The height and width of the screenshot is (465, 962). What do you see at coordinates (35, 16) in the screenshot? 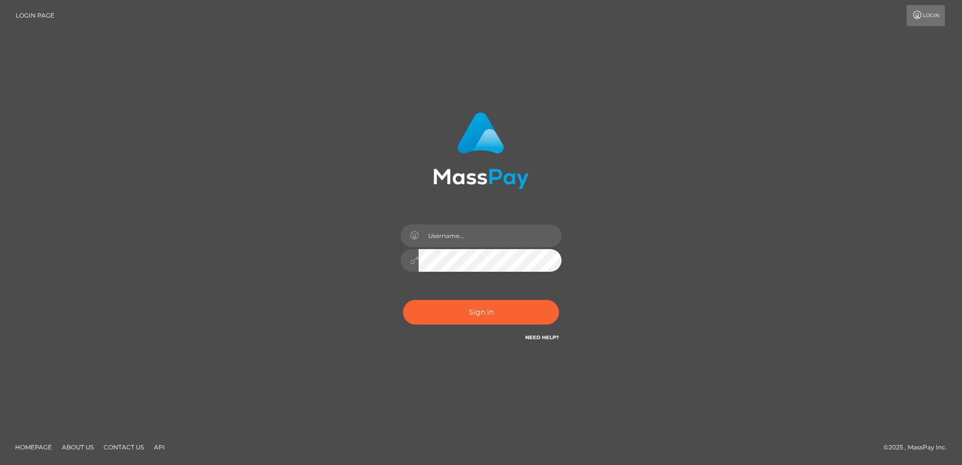
I see `a: Login Page` at bounding box center [35, 16].